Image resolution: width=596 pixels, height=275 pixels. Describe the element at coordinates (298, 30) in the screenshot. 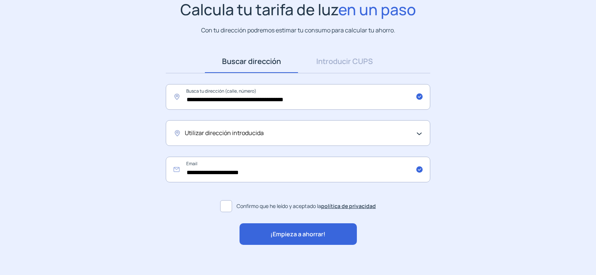

I see `p: Con tu dirección podremos estimar tu consumo para calcular tu ahorro.` at that location.